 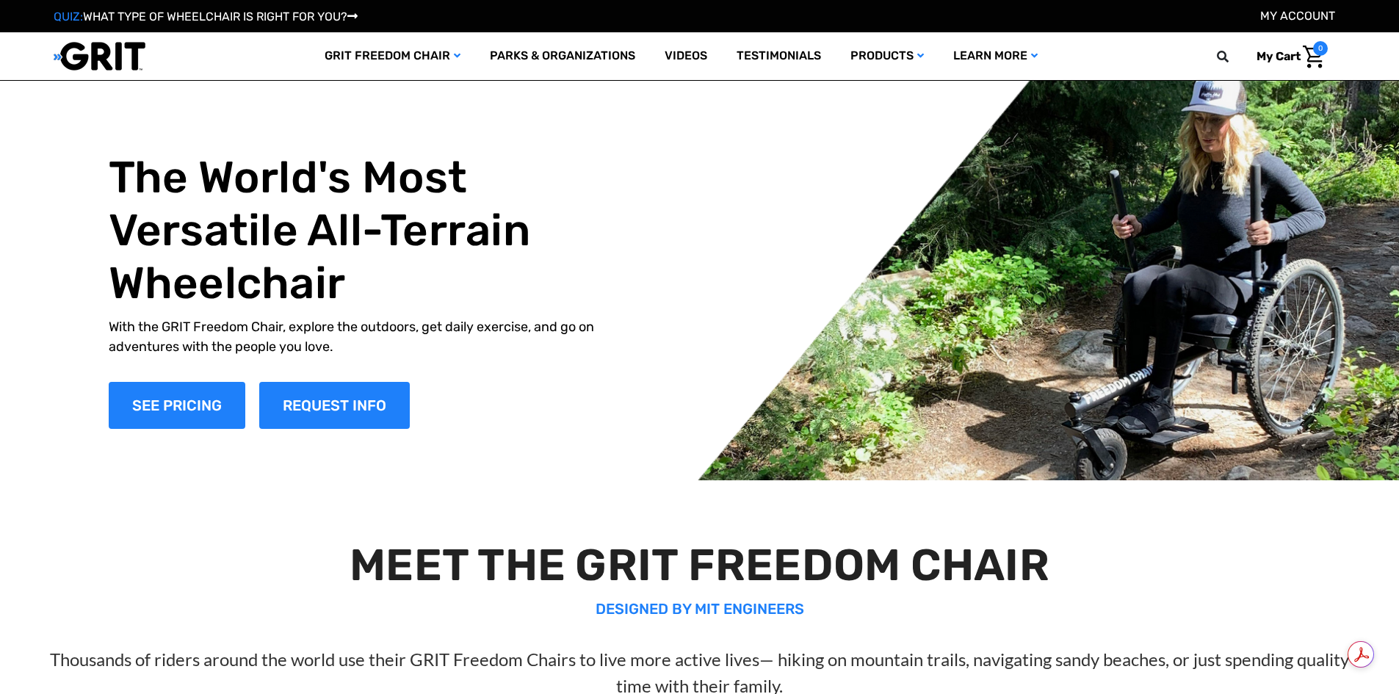 I want to click on a: Parks & Organizations, so click(x=563, y=56).